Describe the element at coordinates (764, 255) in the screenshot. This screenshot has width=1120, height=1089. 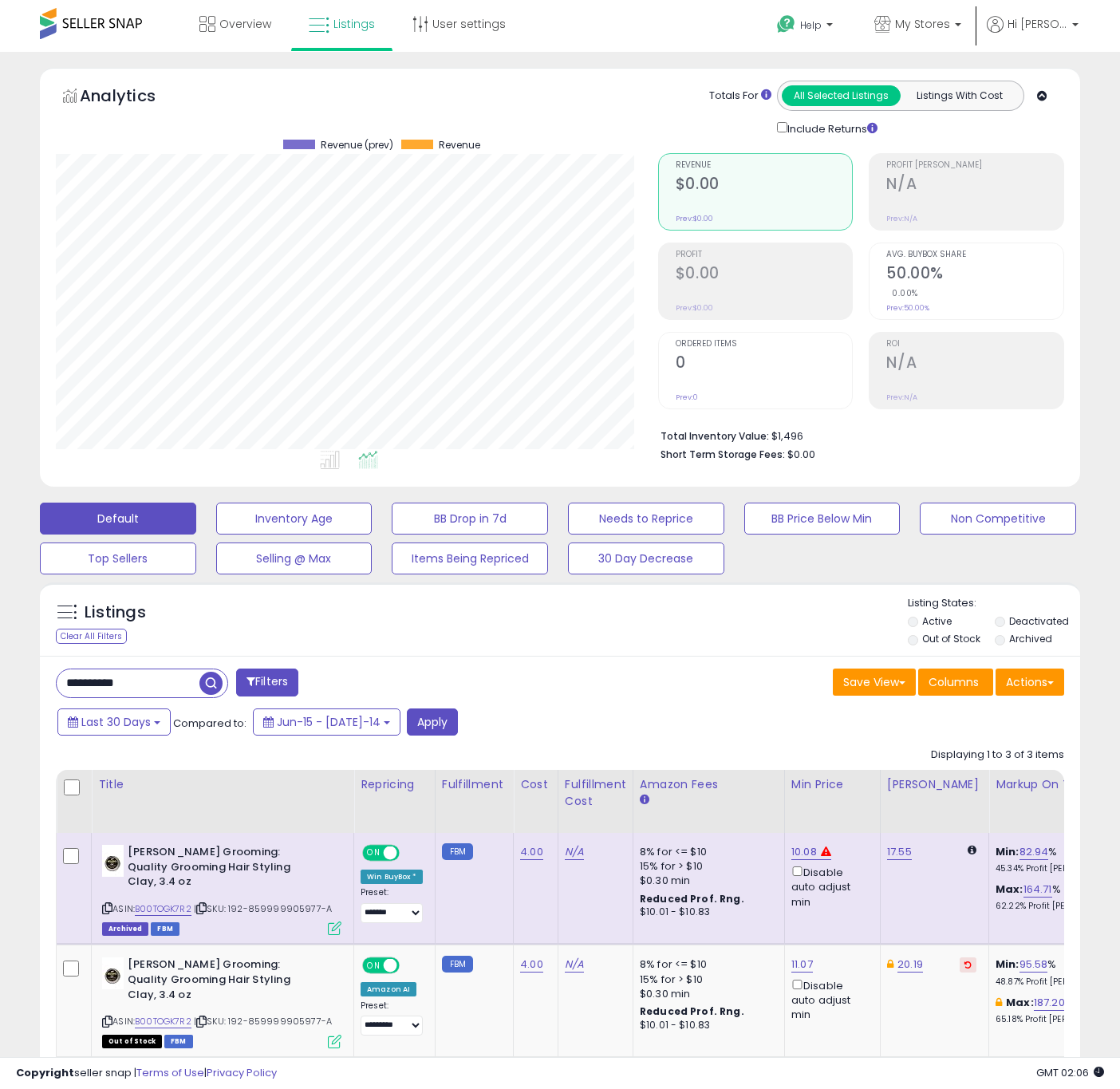
I see `span: Profit` at that location.